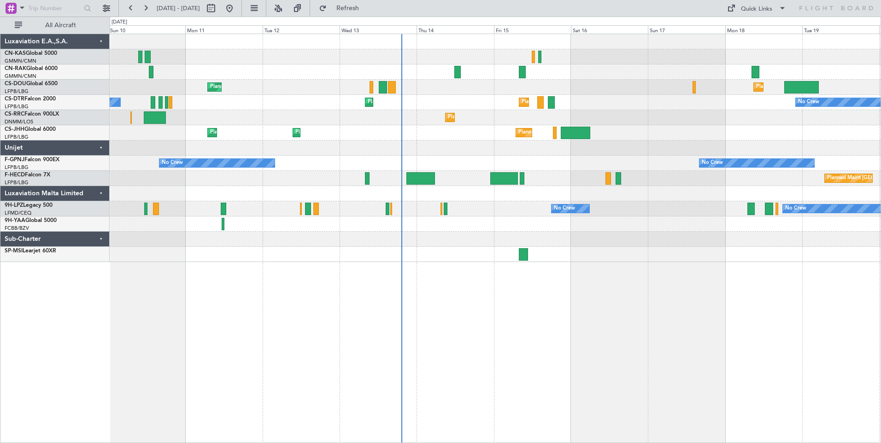 The height and width of the screenshot is (443, 881). What do you see at coordinates (29, 206) in the screenshot?
I see `a: 9H-LPZLegacy 500` at bounding box center [29, 206].